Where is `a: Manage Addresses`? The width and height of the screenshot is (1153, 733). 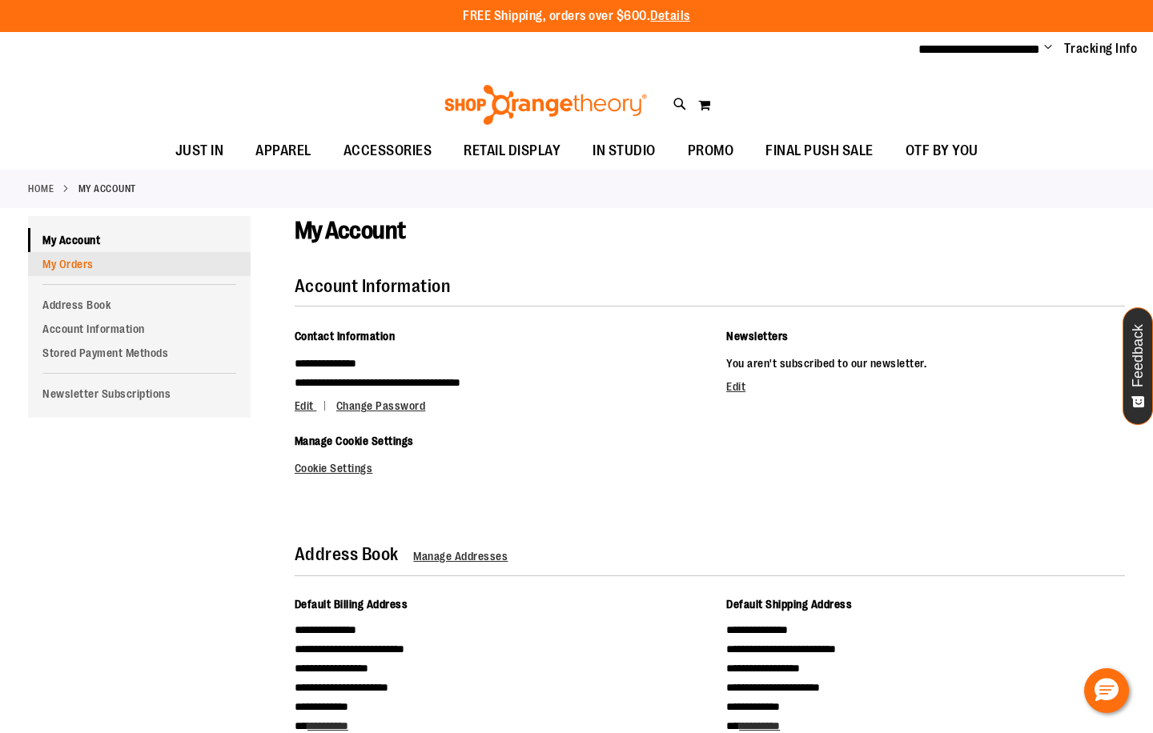 a: Manage Addresses is located at coordinates (460, 556).